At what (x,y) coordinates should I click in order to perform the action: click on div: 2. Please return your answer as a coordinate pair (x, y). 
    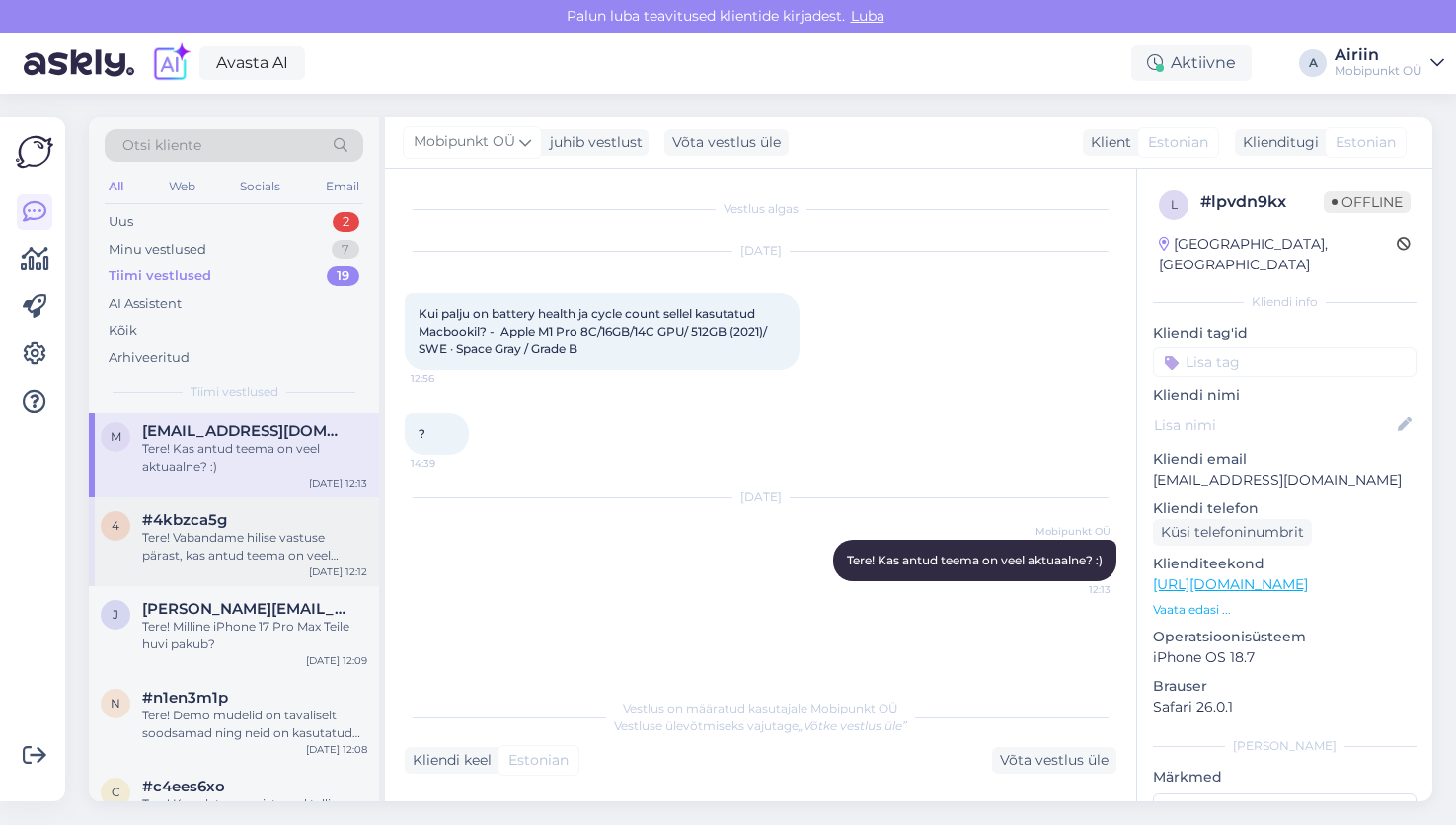
    Looking at the image, I should click on (345, 222).